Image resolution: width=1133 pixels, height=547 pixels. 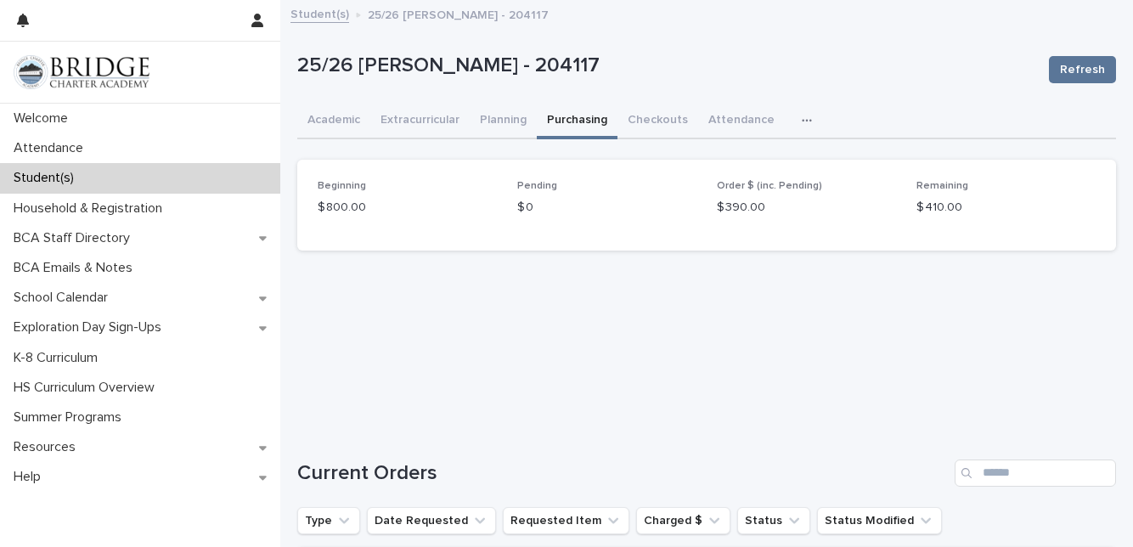 What do you see at coordinates (769, 186) in the screenshot?
I see `span: Order $ (inc. Pending)` at bounding box center [769, 186].